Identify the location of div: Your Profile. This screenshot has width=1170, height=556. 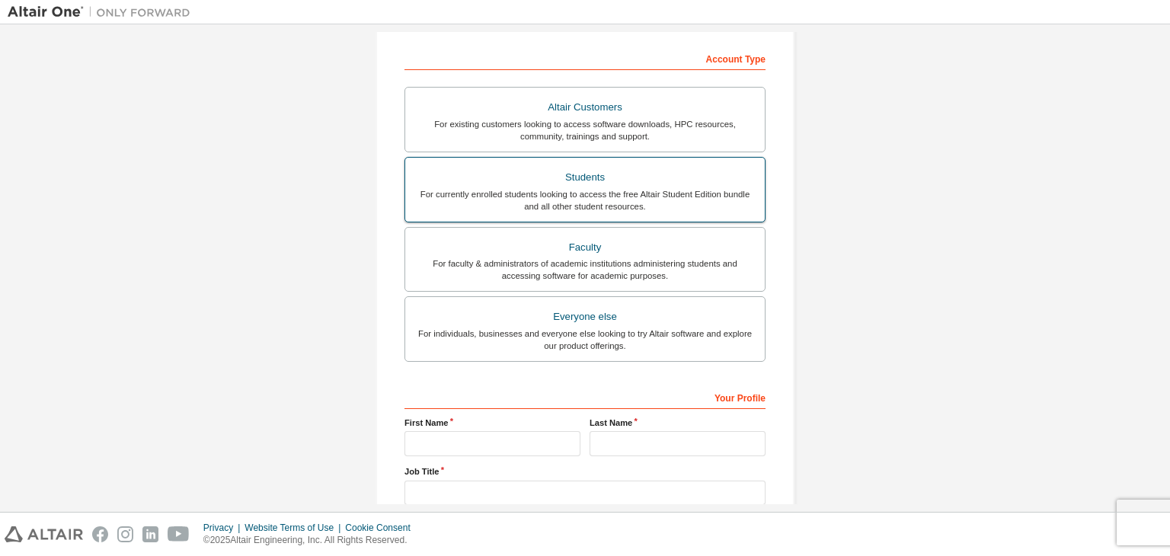
(585, 397).